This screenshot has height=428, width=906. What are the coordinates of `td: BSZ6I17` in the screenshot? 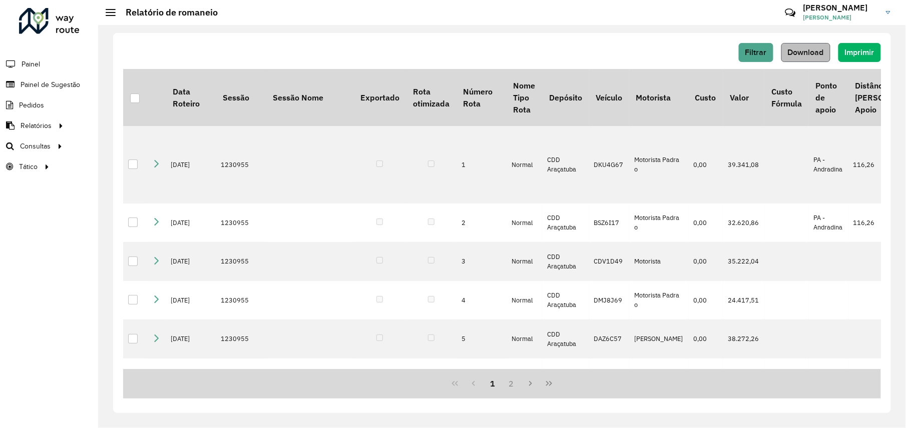 It's located at (609, 223).